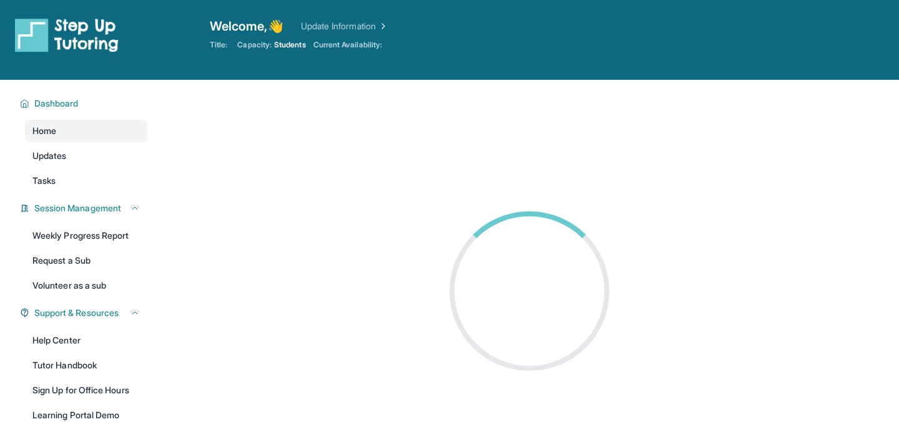  Describe the element at coordinates (76, 313) in the screenshot. I see `span: Support & Resources` at that location.